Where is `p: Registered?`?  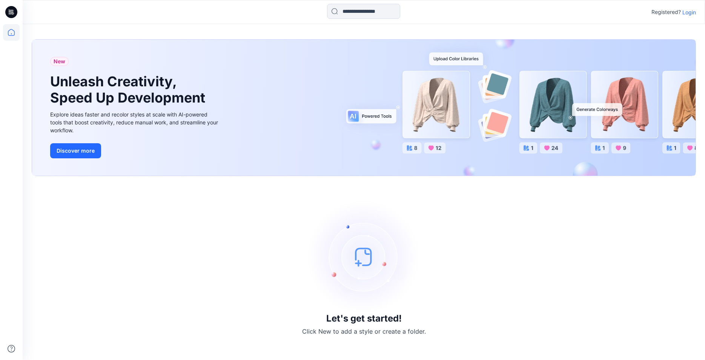
p: Registered? is located at coordinates (666, 12).